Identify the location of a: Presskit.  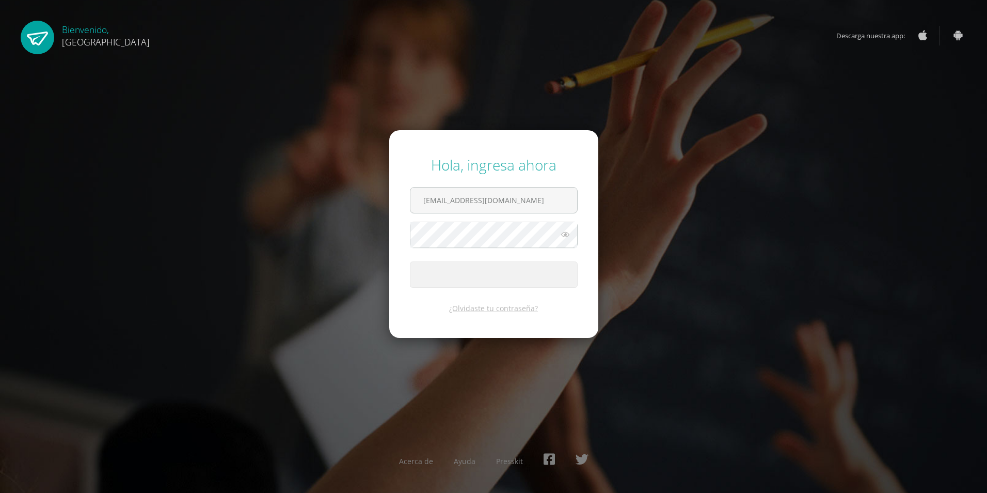
(510, 461).